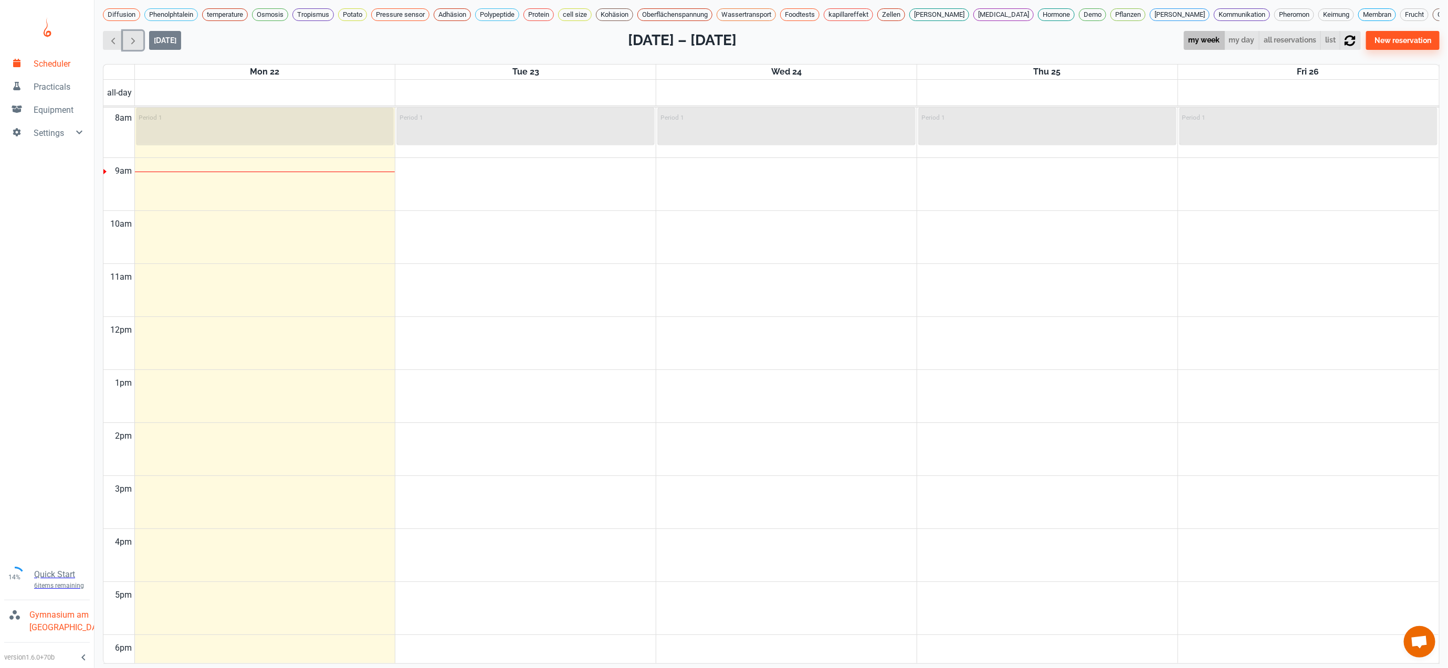  I want to click on div: Hormone, so click(1056, 15).